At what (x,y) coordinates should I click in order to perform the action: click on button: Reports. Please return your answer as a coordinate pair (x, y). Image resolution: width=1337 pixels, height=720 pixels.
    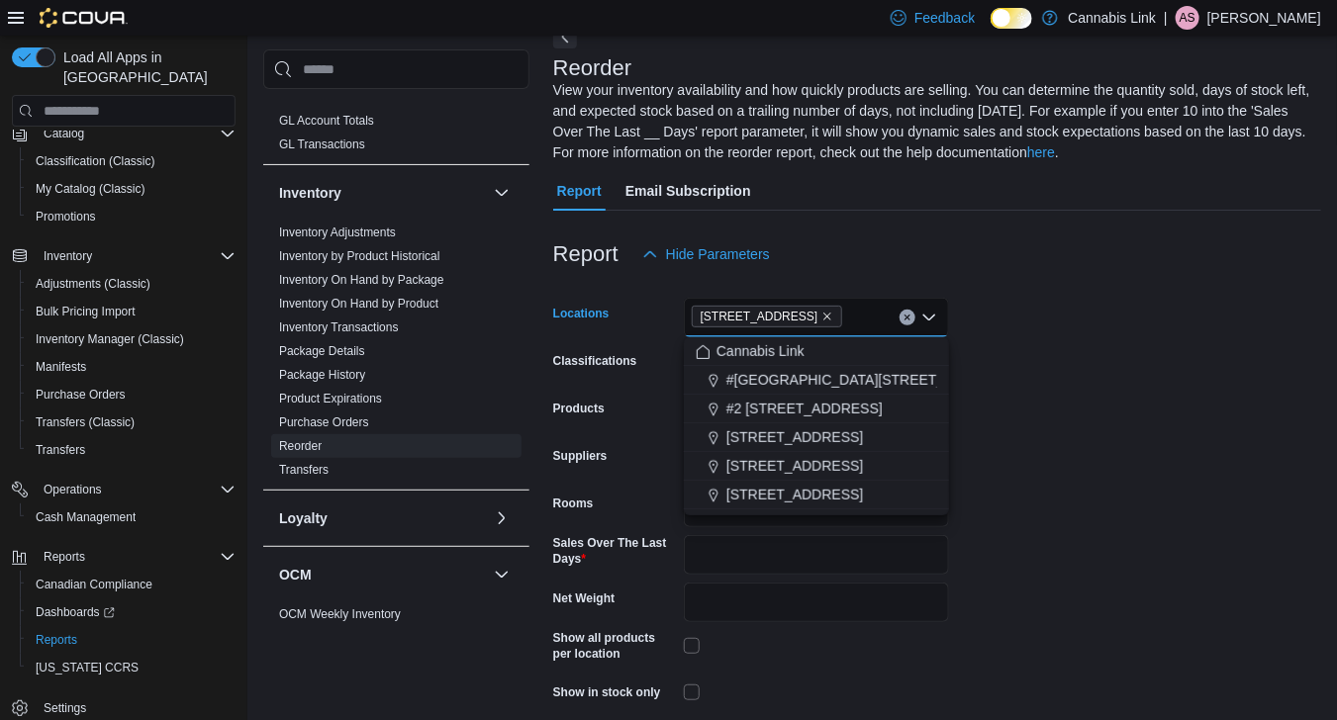
    Looking at the image, I should click on (124, 557).